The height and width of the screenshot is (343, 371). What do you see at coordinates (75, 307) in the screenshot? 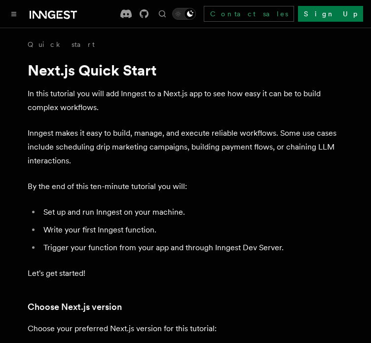
I see `a: Choose Next.js version` at bounding box center [75, 307].